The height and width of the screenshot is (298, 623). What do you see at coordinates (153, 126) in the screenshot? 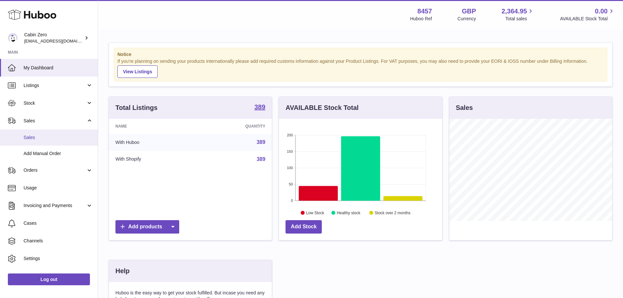
I see `th: Name` at bounding box center [153, 126].